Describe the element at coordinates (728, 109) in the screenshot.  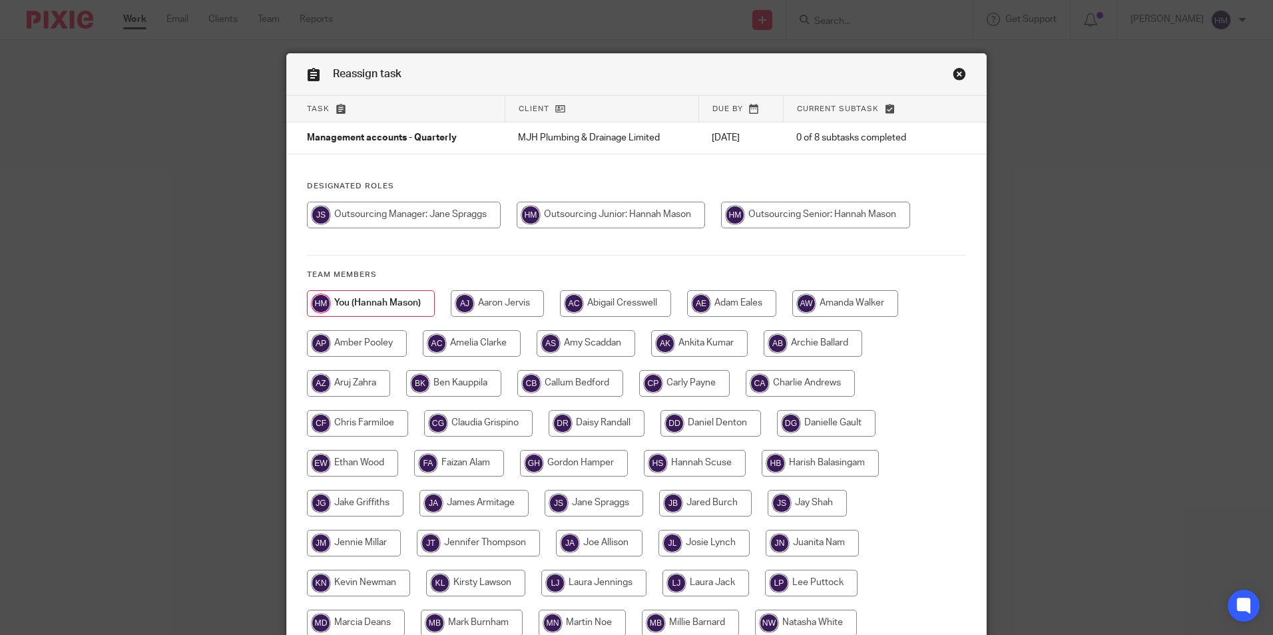
I see `span: Due by` at that location.